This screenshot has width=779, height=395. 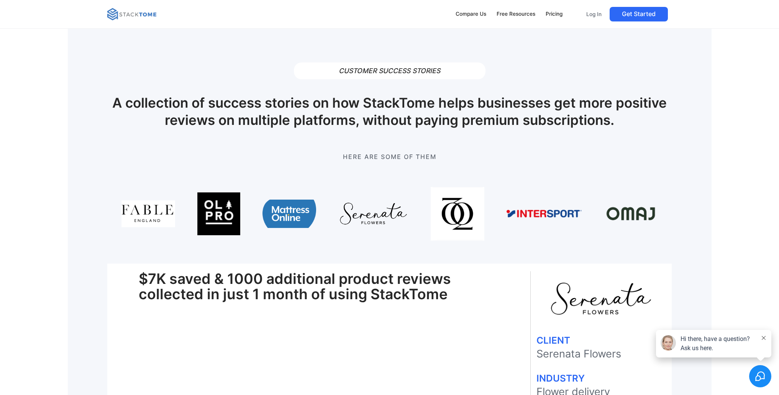 I want to click on p: Serenata Flowers, so click(x=601, y=354).